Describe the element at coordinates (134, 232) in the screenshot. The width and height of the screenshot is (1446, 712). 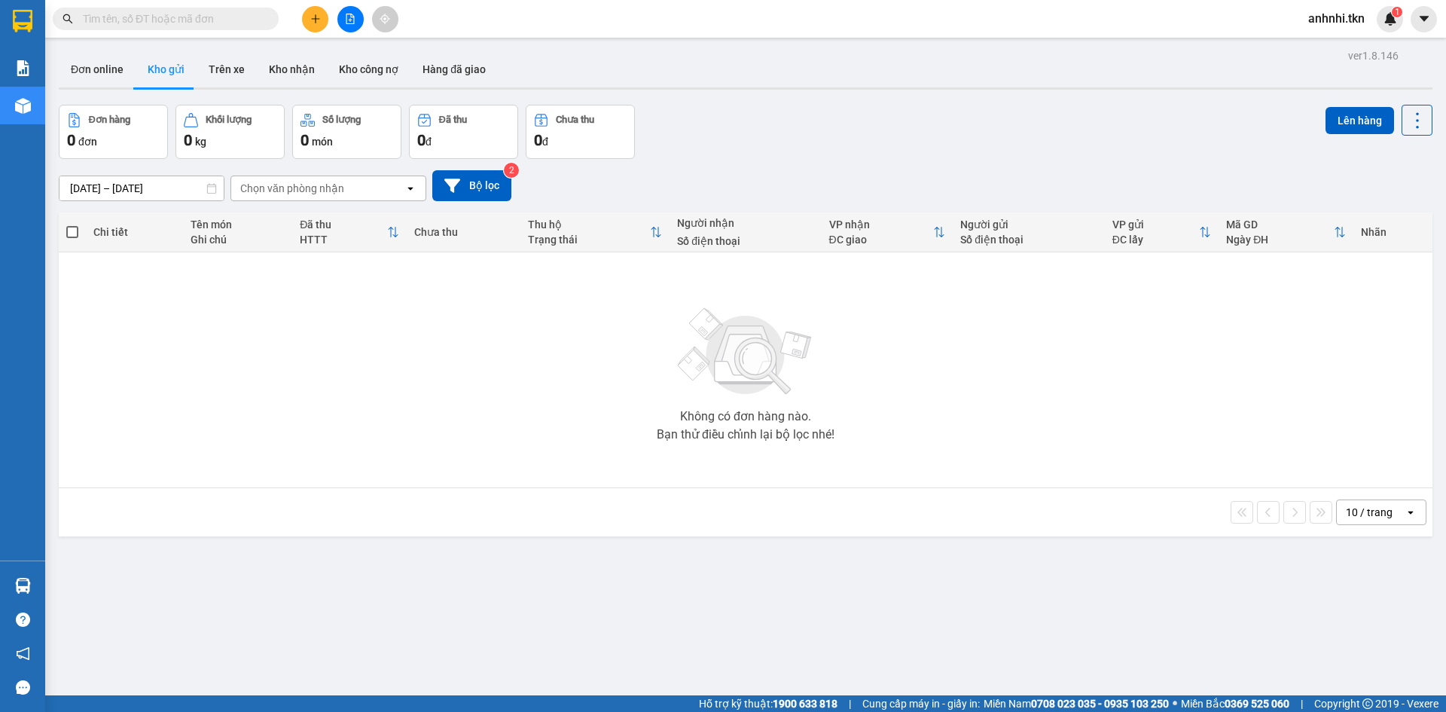
I see `div: Chi tiết` at that location.